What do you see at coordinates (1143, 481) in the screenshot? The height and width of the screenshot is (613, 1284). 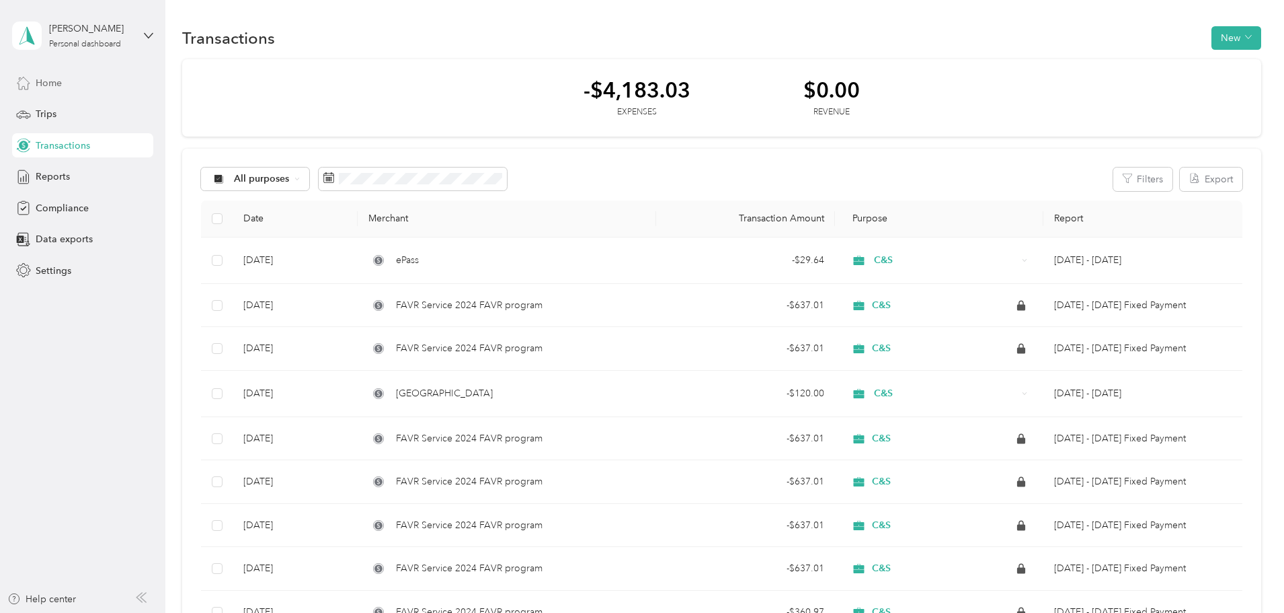 I see `td: Jul 1 - 31, 2025 Fixed Payment` at bounding box center [1143, 481].